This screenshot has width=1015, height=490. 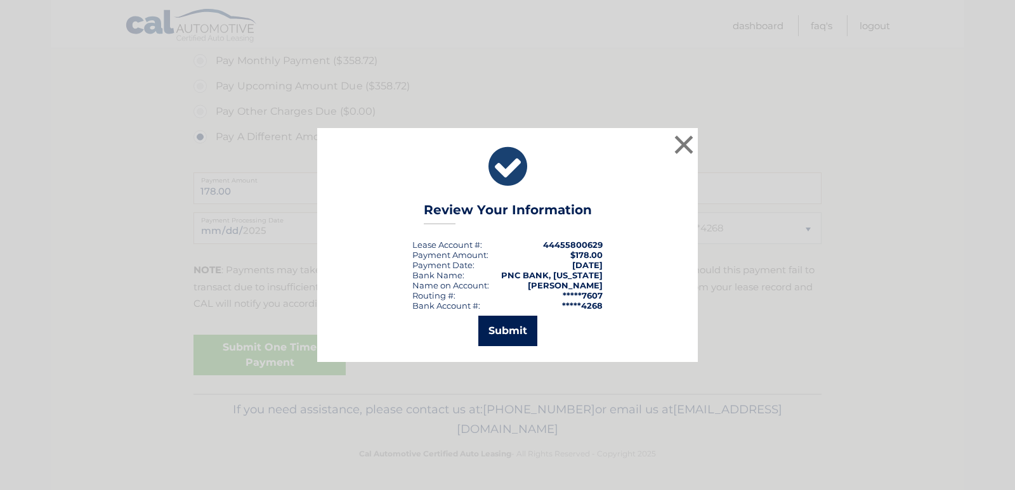 What do you see at coordinates (446, 306) in the screenshot?
I see `div: Bank Account #:` at bounding box center [446, 306].